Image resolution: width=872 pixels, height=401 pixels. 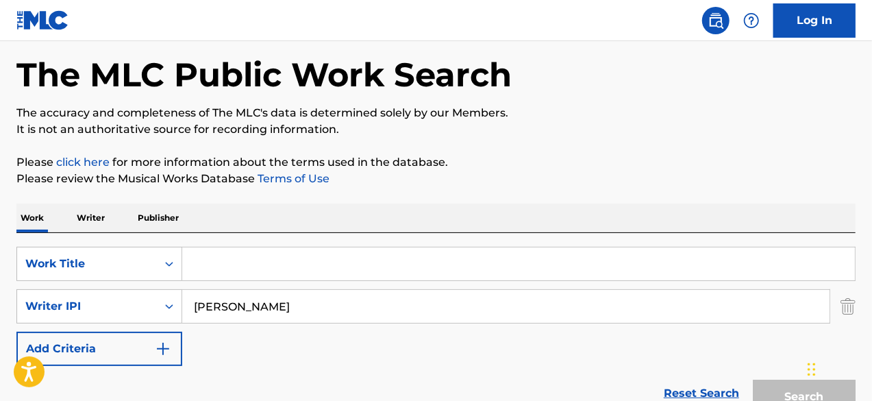 I want to click on img: MLC Logo, so click(x=42, y=20).